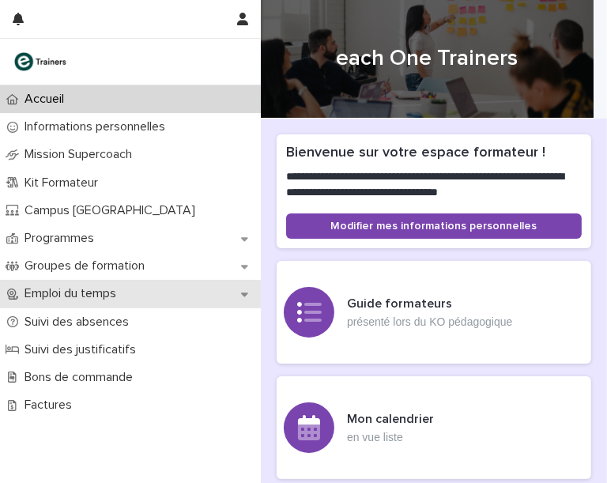  Describe the element at coordinates (88, 266) in the screenshot. I see `p: Groupes de formation` at that location.